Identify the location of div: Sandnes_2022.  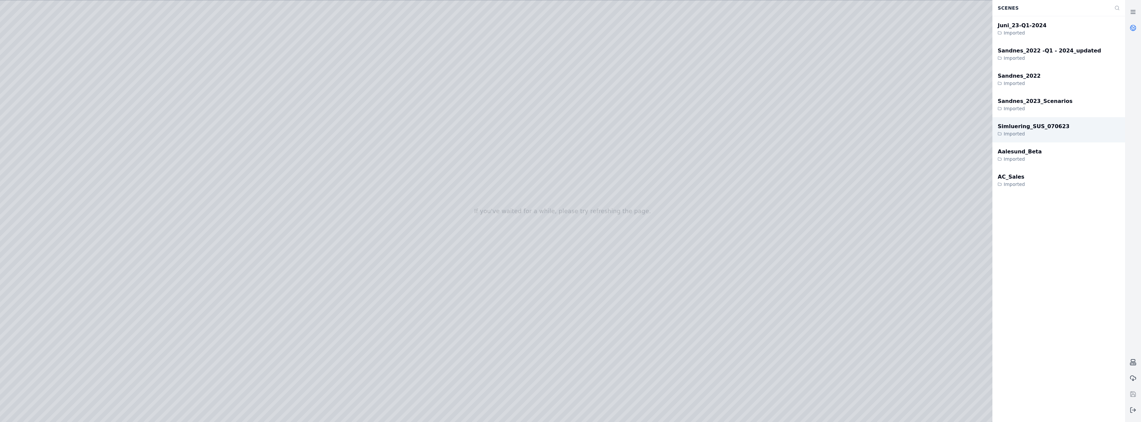
(1019, 76).